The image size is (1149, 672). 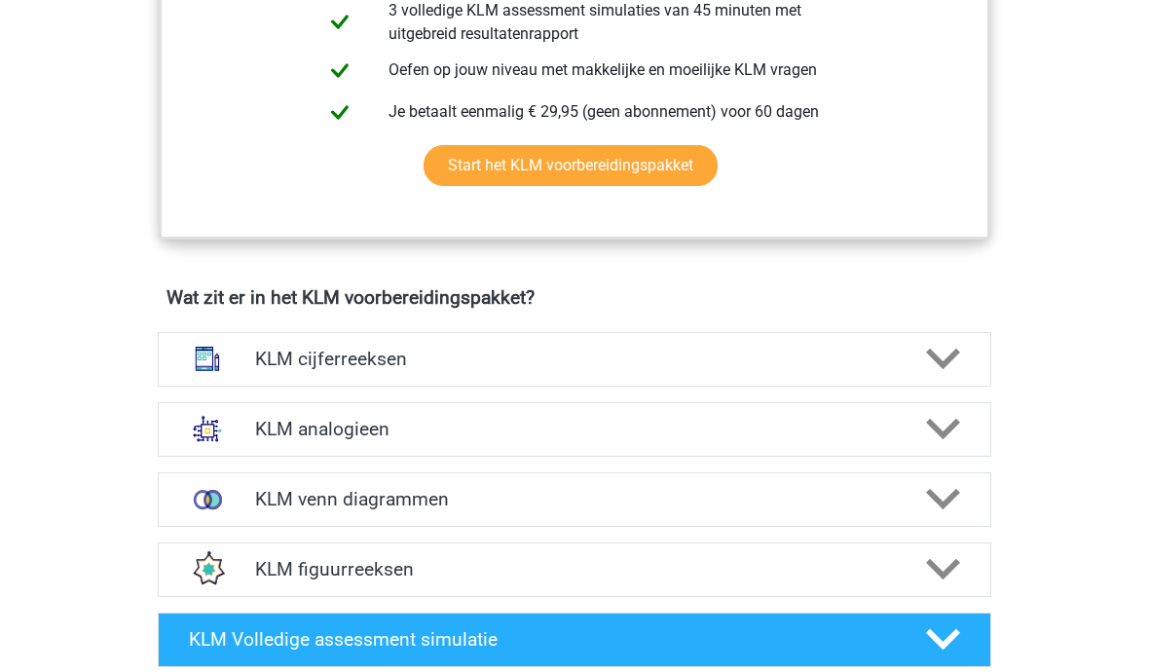 What do you see at coordinates (573, 359) in the screenshot?
I see `h4: KLM cijferreeksen` at bounding box center [573, 359].